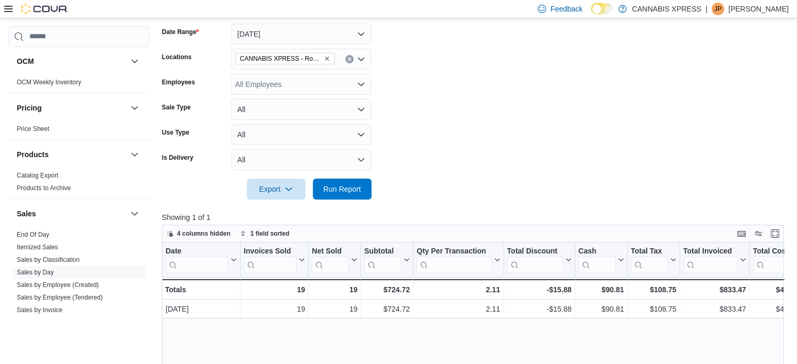 Image resolution: width=797 pixels, height=364 pixels. Describe the element at coordinates (33, 235) in the screenshot. I see `span: End Of Day` at that location.